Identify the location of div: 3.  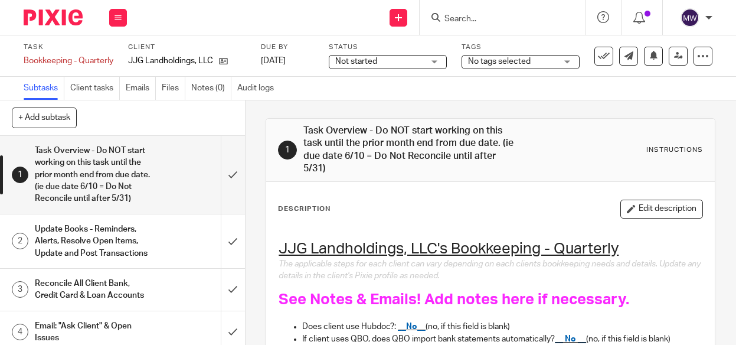
(20, 289).